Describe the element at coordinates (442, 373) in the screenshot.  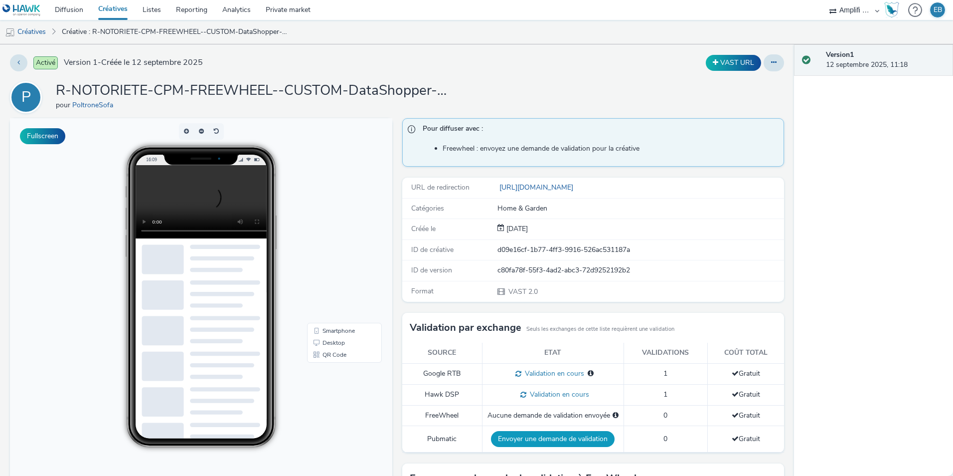
I see `td: Google RTB` at that location.